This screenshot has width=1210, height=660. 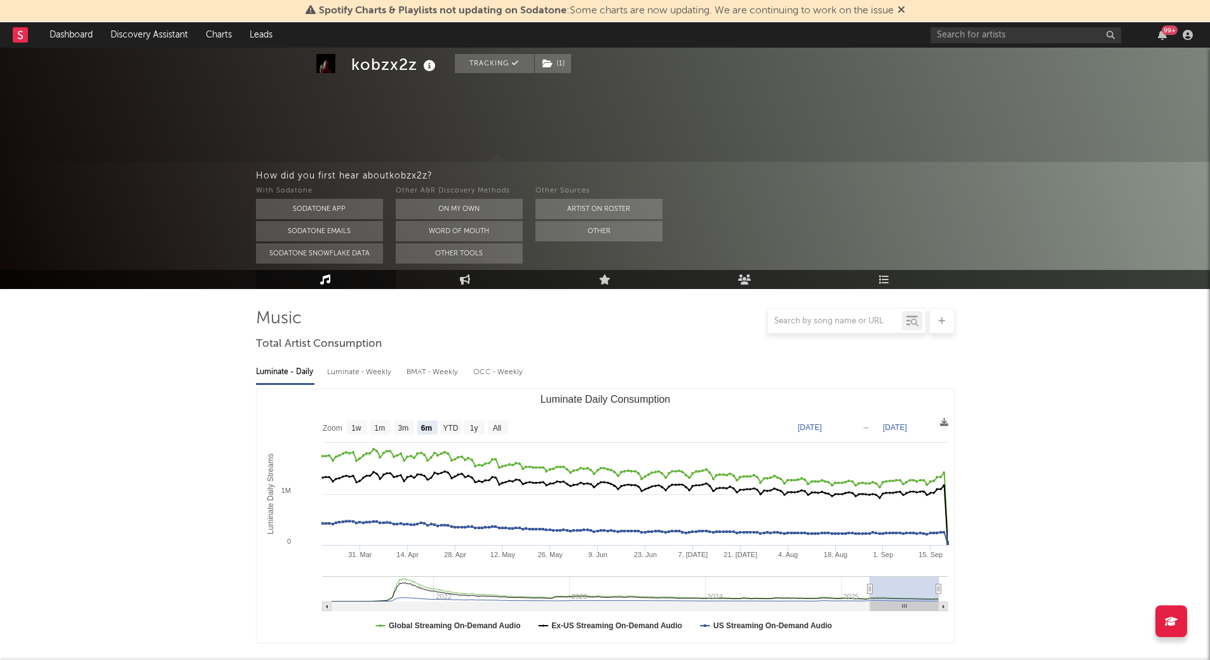 I want to click on text: Ex-US Streaming On-Demand Audio, so click(x=616, y=625).